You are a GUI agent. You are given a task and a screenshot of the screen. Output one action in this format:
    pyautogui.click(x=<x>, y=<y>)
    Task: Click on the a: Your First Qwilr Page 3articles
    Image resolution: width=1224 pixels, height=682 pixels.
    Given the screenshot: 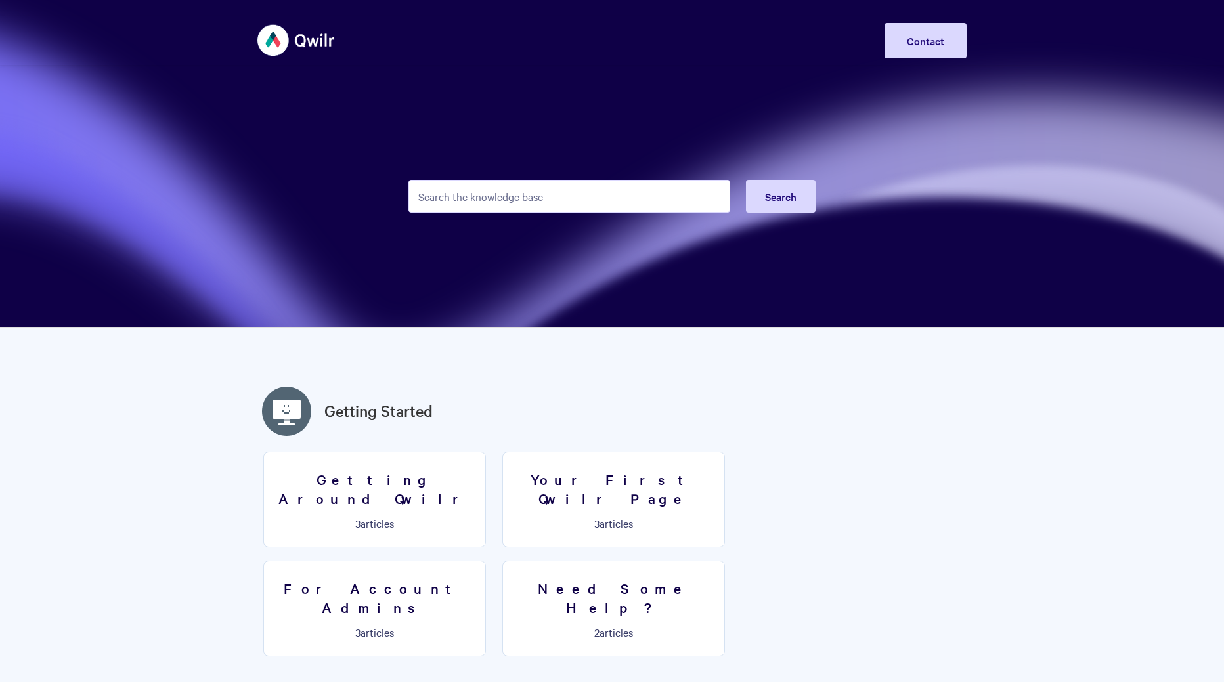 What is the action you would take?
    pyautogui.click(x=613, y=500)
    